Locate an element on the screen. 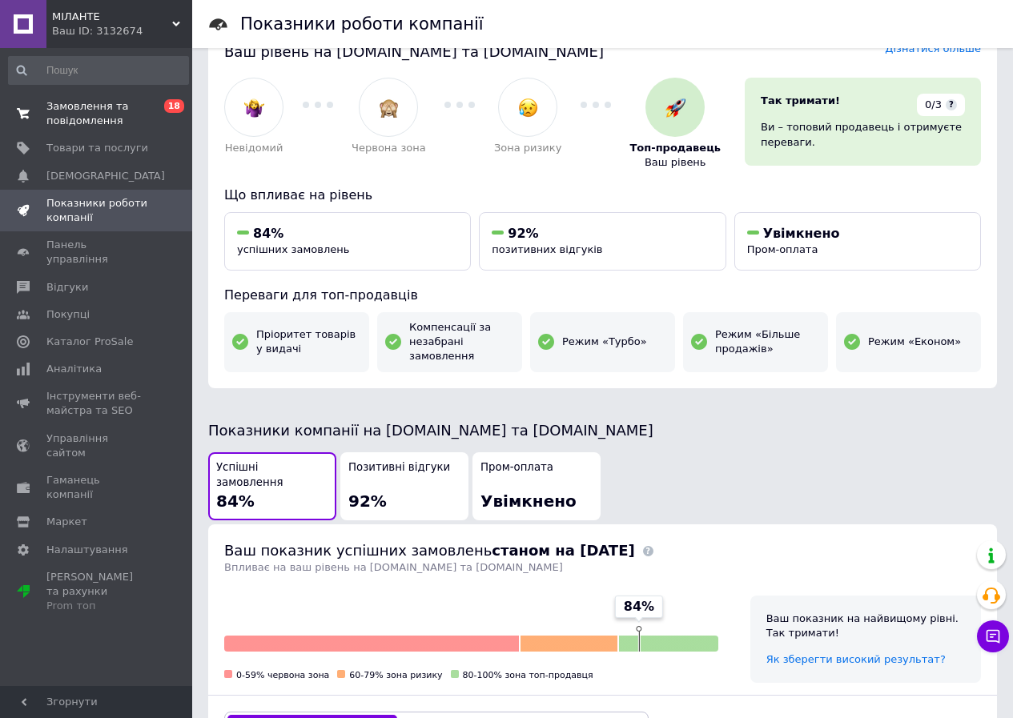  span: Позитивні відгуки is located at coordinates (399, 468).